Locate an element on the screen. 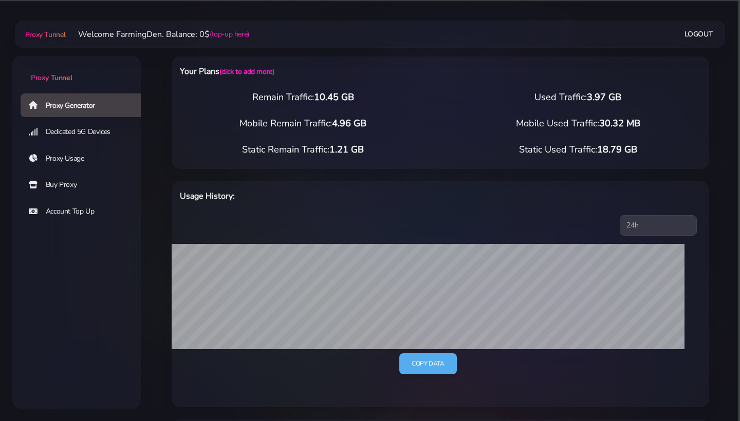 This screenshot has width=740, height=421. span: 30.32 MB is located at coordinates (620, 123).